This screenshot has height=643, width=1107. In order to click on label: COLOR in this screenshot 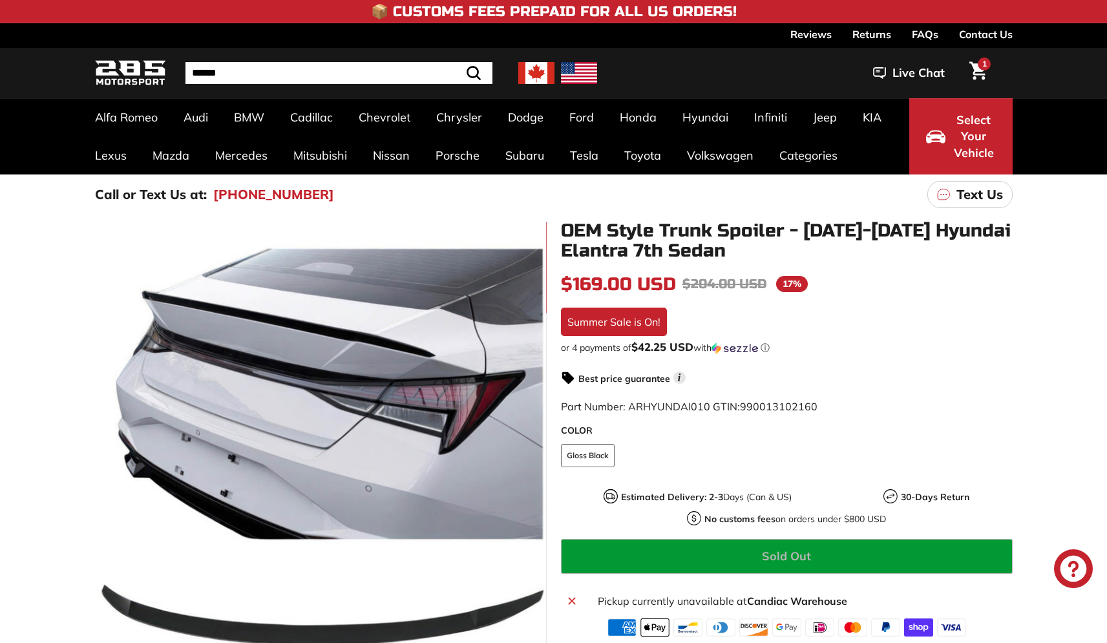, I will do `click(786, 430)`.